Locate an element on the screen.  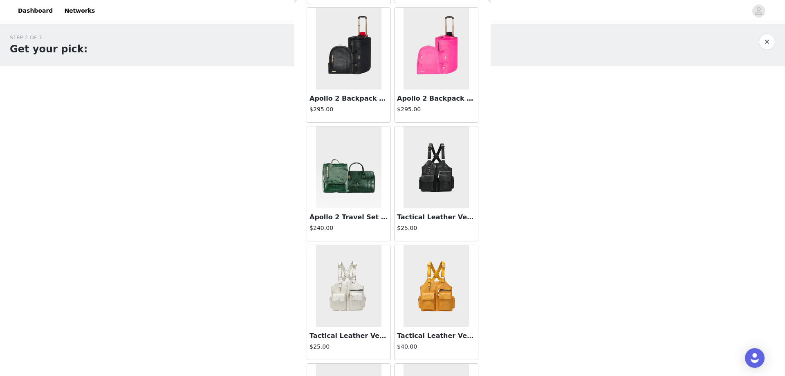
h1: Get your pick: is located at coordinates (49, 49).